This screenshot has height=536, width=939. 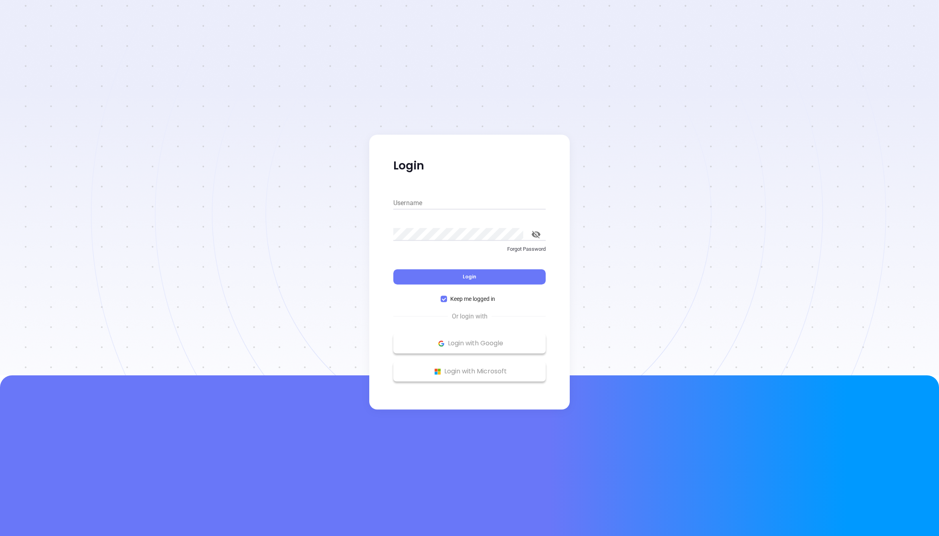 What do you see at coordinates (469, 317) in the screenshot?
I see `span: Or login with` at bounding box center [469, 317].